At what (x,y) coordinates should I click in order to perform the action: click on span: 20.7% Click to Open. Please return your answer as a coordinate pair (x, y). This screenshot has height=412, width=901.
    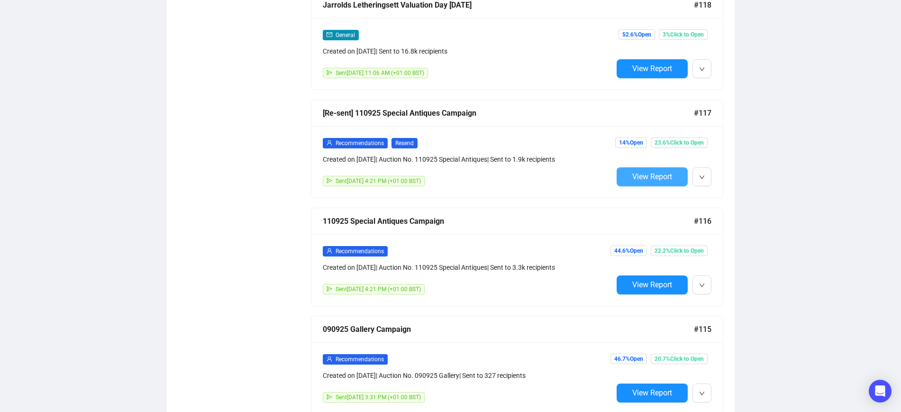
    Looking at the image, I should click on (679, 359).